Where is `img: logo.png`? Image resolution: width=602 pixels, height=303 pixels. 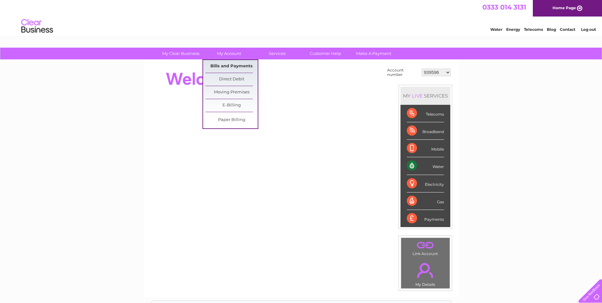
img: logo.png is located at coordinates (37, 26).